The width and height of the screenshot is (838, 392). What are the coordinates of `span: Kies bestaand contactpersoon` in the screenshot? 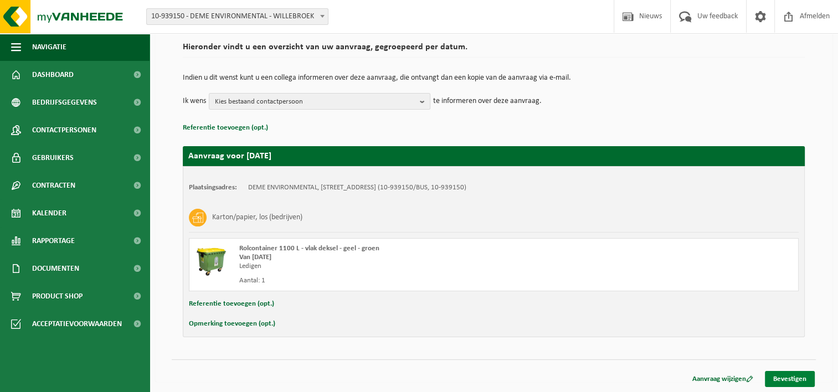 It's located at (315, 102).